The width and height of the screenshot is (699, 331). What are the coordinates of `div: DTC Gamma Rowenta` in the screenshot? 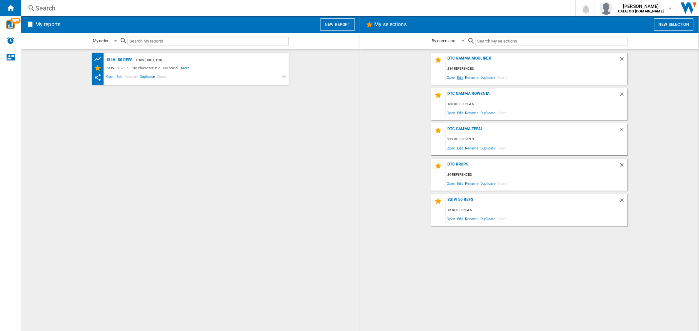 It's located at (532, 96).